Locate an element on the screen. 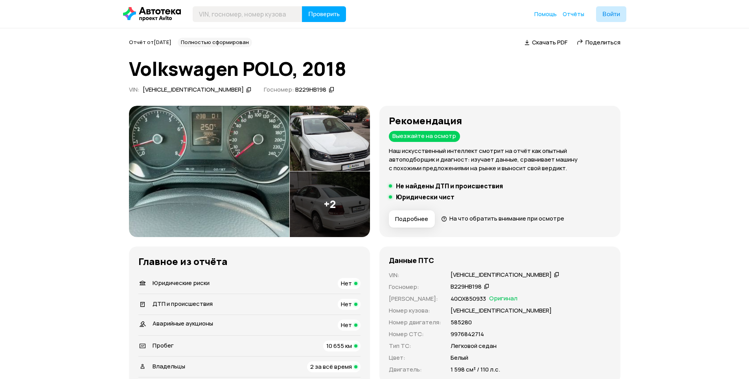 This screenshot has height=379, width=749. h5: Юридически чист is located at coordinates (425, 197).